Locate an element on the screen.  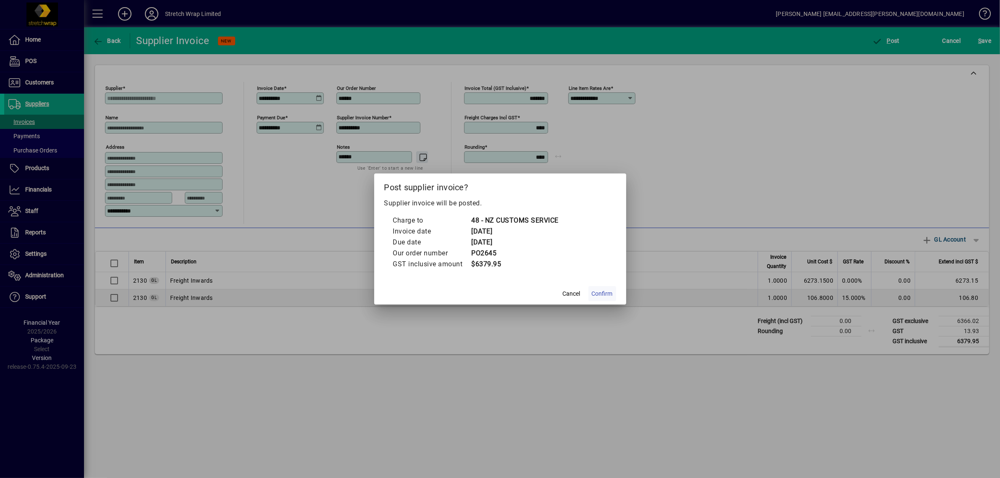
td: 48 - NZ CUSTOMS SERVICE is located at coordinates (515, 221).